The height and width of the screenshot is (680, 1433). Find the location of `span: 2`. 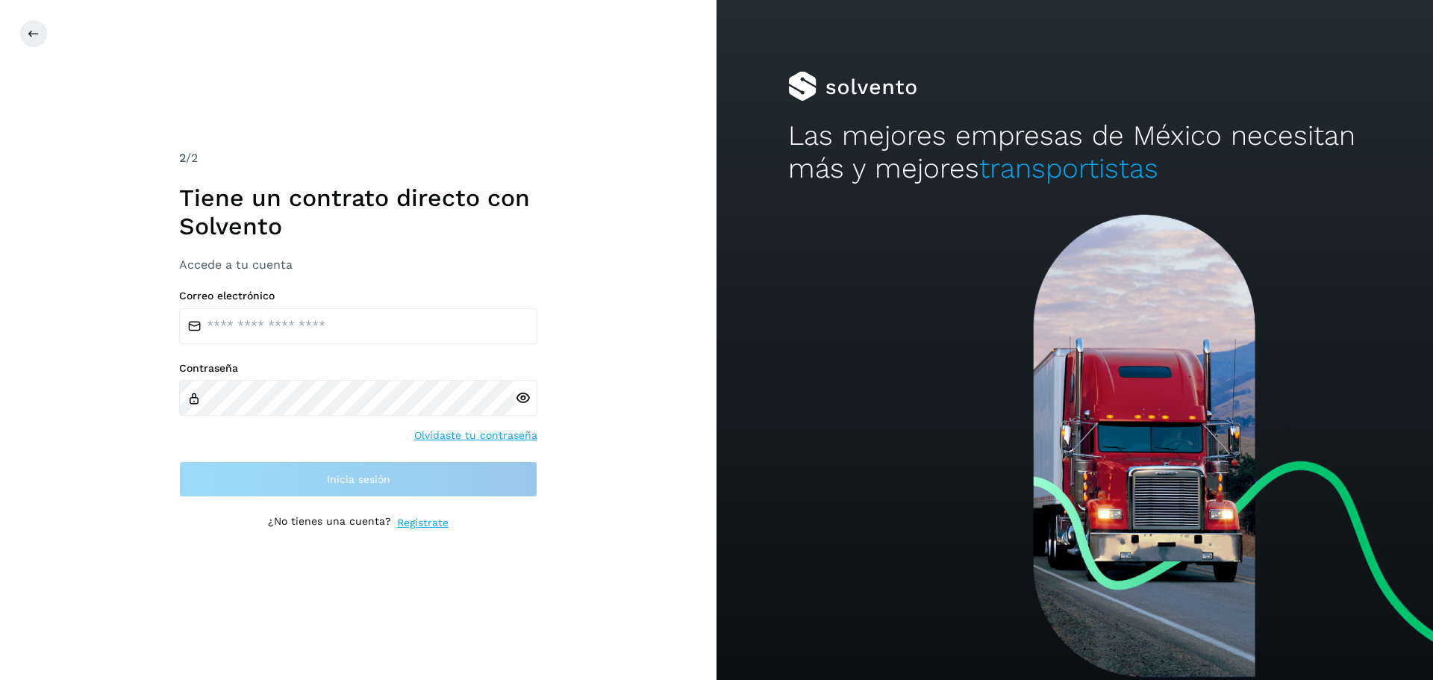

span: 2 is located at coordinates (182, 157).